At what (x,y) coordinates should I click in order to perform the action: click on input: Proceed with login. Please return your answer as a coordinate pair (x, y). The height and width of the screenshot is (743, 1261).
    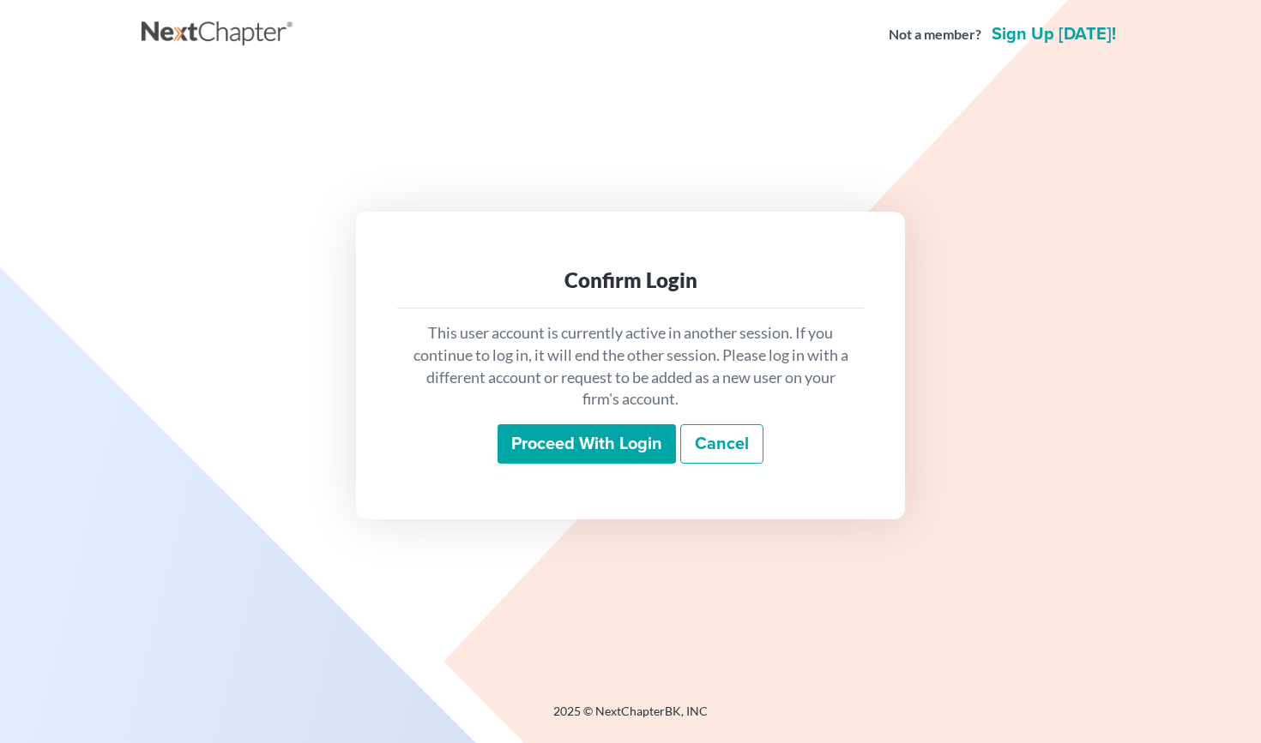
    Looking at the image, I should click on (587, 444).